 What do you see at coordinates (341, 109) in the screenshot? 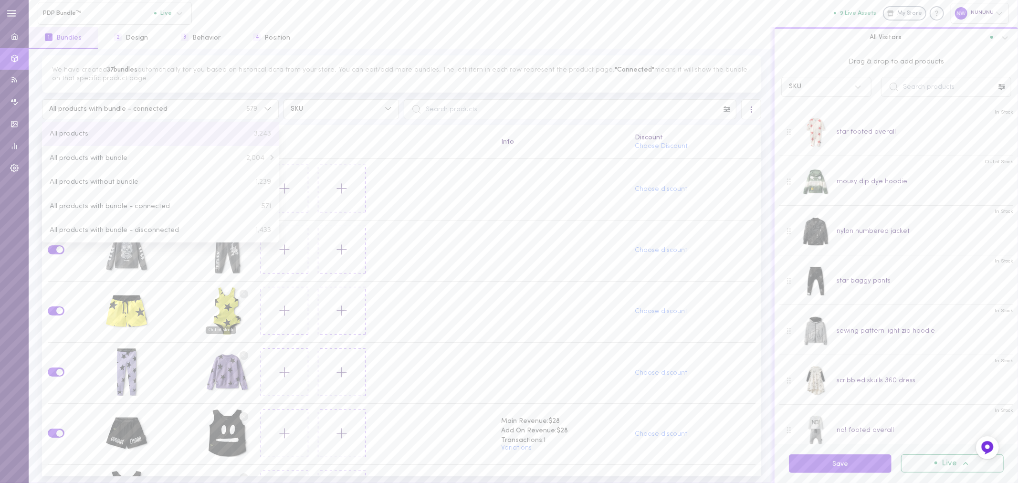
I see `button: SKU` at bounding box center [341, 109].